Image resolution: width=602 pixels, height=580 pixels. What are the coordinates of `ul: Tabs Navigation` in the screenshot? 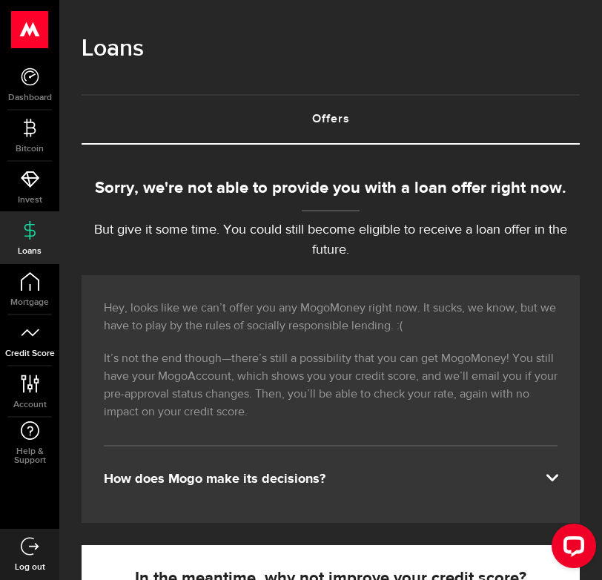 It's located at (331, 119).